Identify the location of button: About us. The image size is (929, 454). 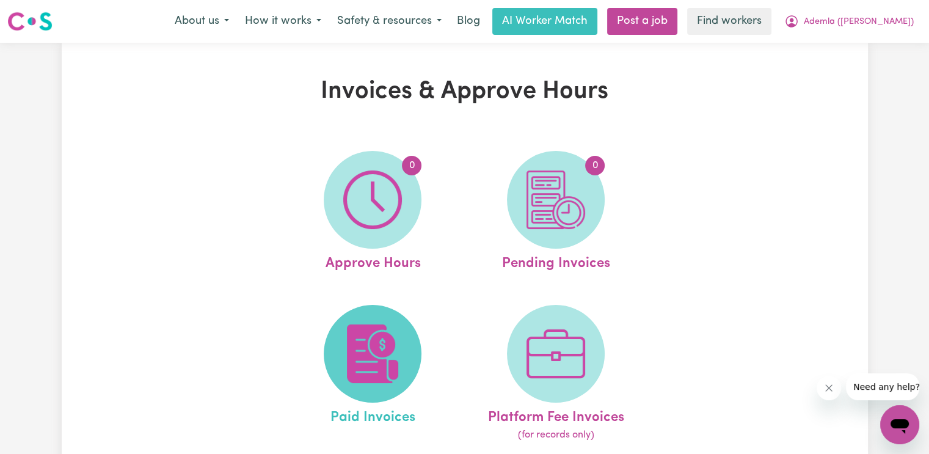
(202, 21).